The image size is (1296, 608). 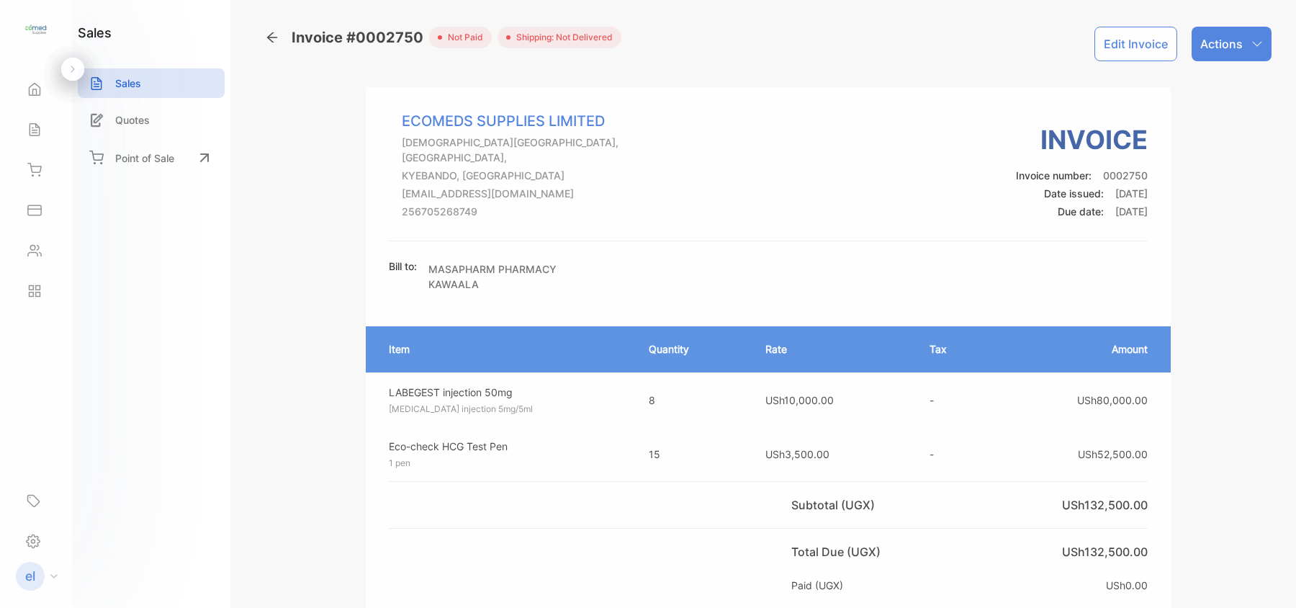 What do you see at coordinates (36, 30) in the screenshot?
I see `img: logo` at bounding box center [36, 30].